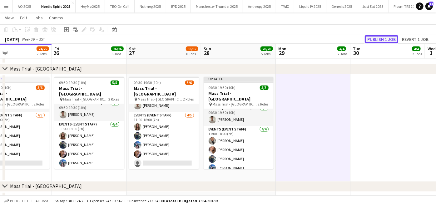 The height and width of the screenshot is (206, 436). Describe the element at coordinates (356, 49) in the screenshot. I see `span: Tue` at that location.